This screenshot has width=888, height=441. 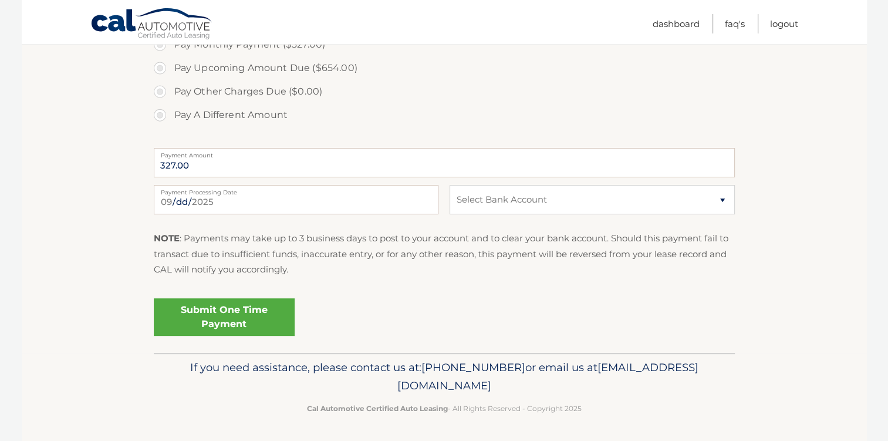 I want to click on strong: Cal Automotive Certified Auto Leasing, so click(x=378, y=408).